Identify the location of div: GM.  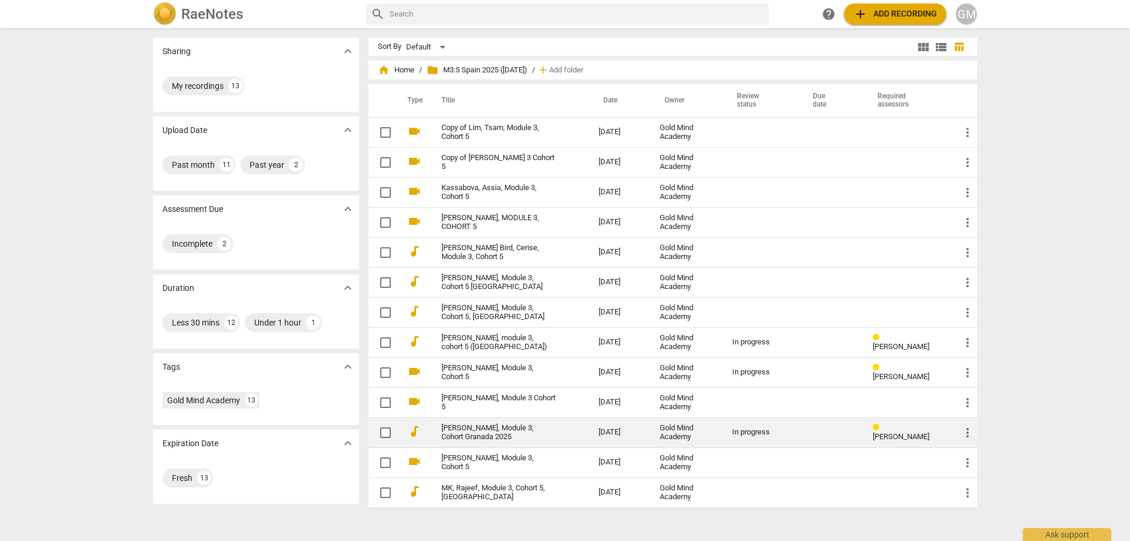
(966, 14).